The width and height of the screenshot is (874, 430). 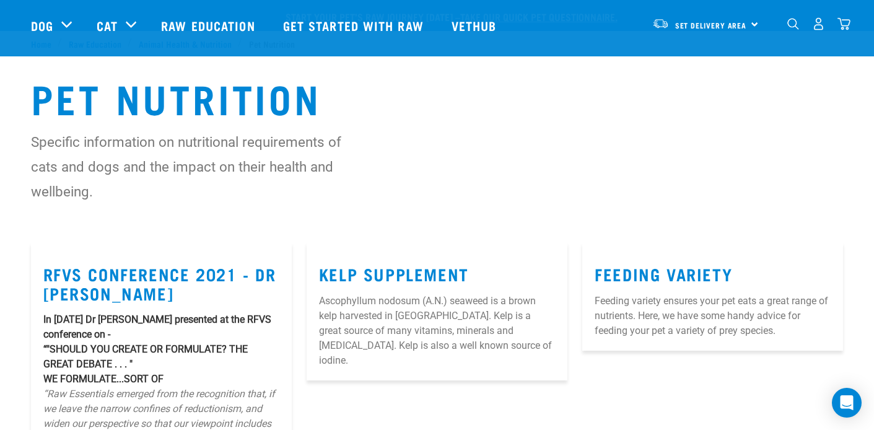 What do you see at coordinates (793, 24) in the screenshot?
I see `img: home-icon-1@2x.png` at bounding box center [793, 24].